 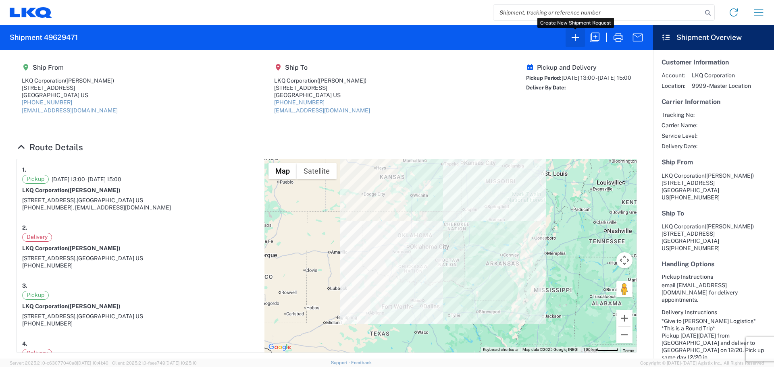 I want to click on span: Server: 2025.21.0-c63077040a8, so click(x=59, y=363).